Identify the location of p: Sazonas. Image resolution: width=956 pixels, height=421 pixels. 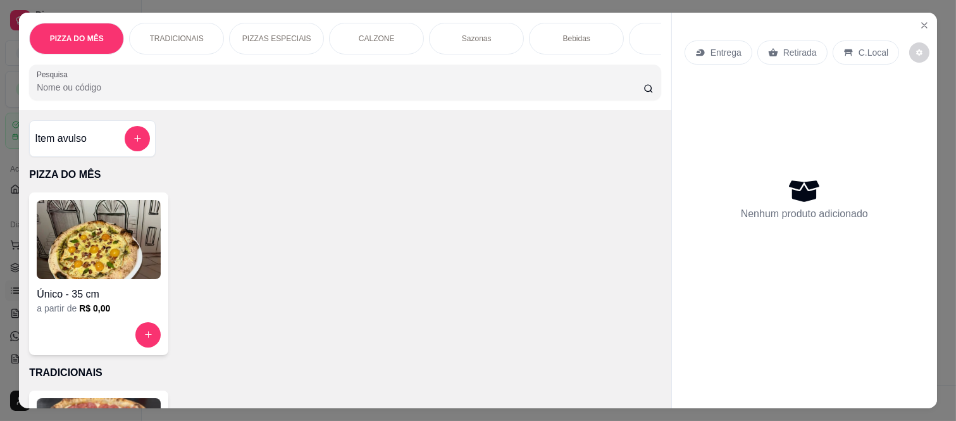
(476, 39).